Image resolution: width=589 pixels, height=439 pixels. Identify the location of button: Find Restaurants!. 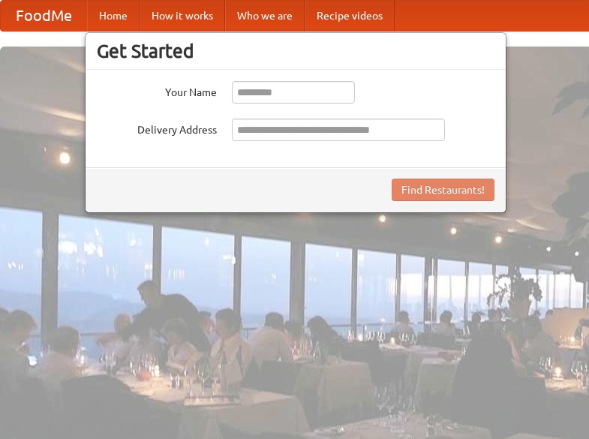
(443, 190).